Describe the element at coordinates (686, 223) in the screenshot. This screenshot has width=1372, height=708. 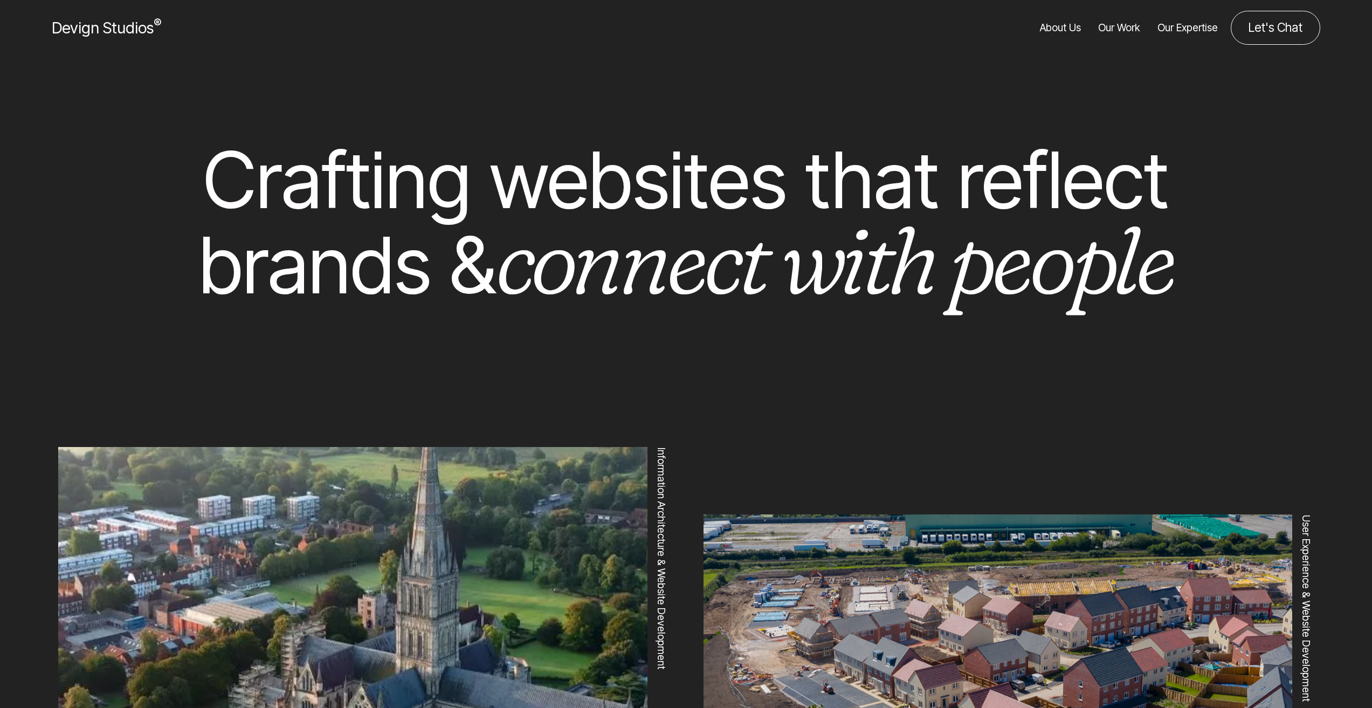
I see `h1: Crafting websites that reflect brands &` at that location.